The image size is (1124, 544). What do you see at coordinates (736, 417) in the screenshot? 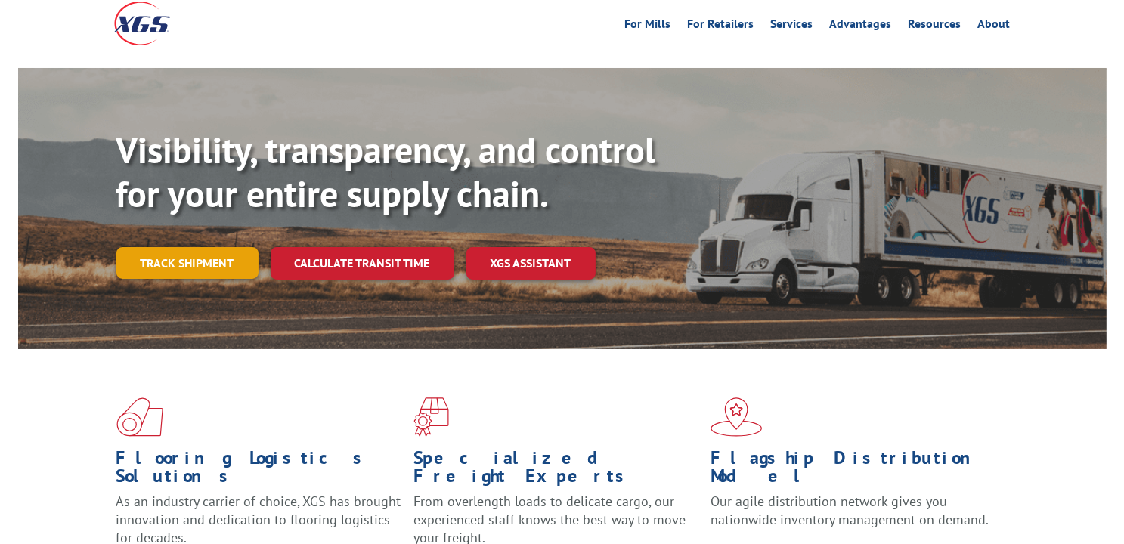
I see `img: xgs-icon-flagship-distribution-model-red` at bounding box center [736, 417].